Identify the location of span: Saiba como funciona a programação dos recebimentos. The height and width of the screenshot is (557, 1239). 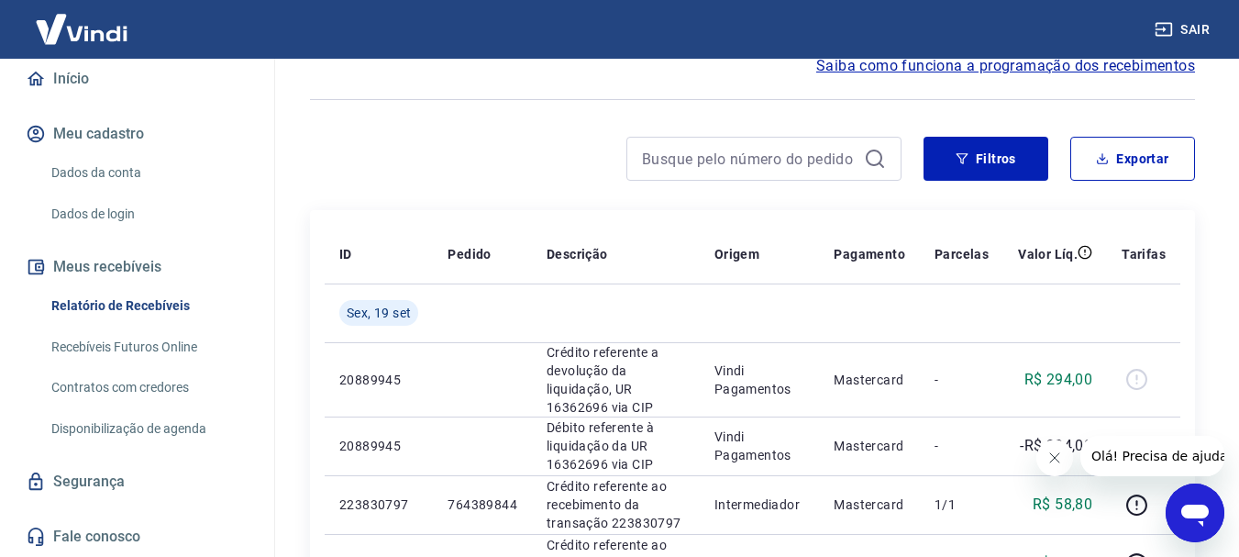
(1005, 66).